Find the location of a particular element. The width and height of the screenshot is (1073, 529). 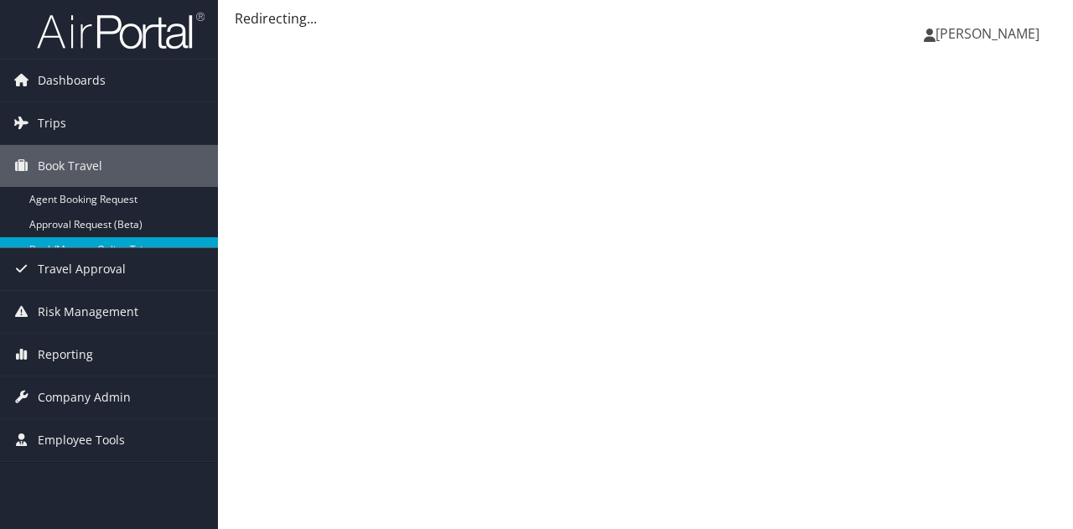

span: Risk Management is located at coordinates (88, 312).